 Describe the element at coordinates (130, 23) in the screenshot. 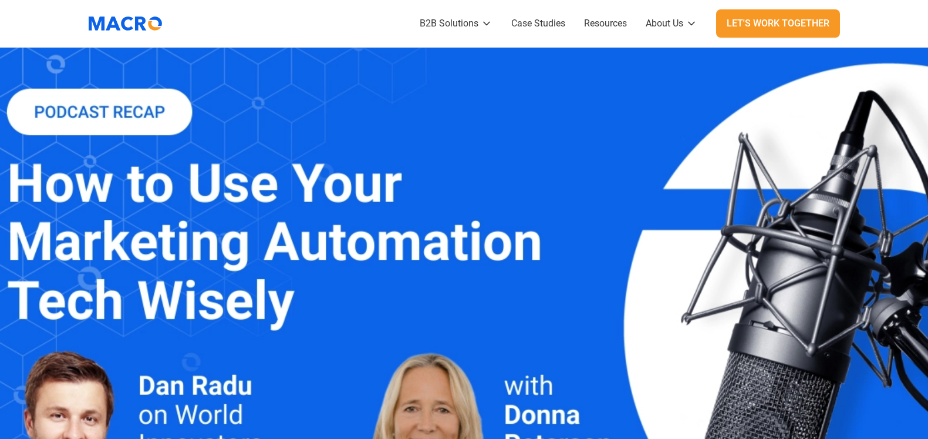

I see `a: home` at that location.